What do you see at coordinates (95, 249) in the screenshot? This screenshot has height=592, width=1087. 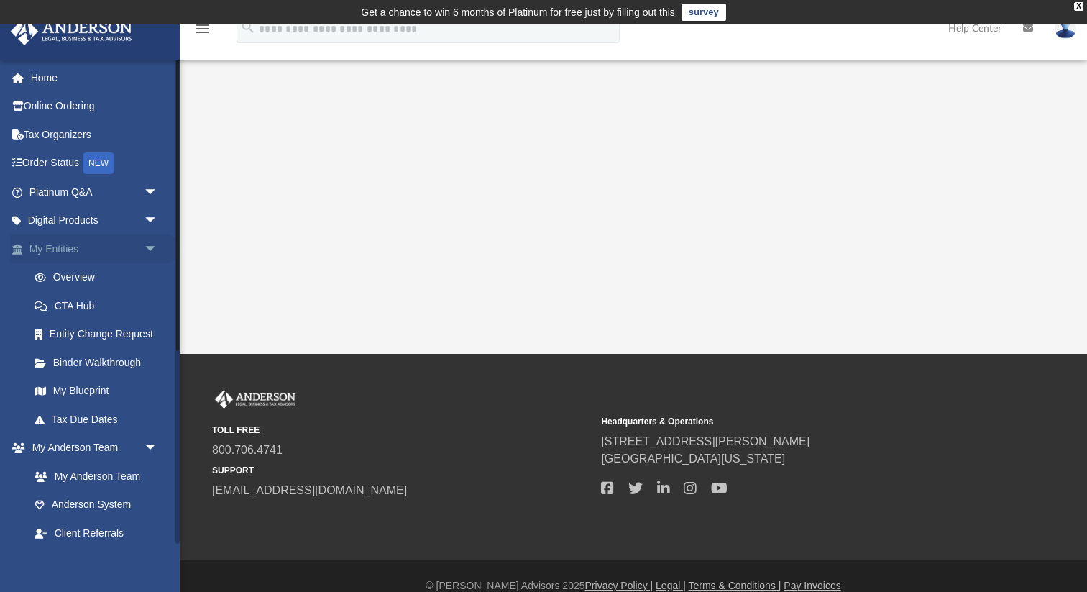 I see `a: My Entitiesarrow_drop_down` at bounding box center [95, 249].